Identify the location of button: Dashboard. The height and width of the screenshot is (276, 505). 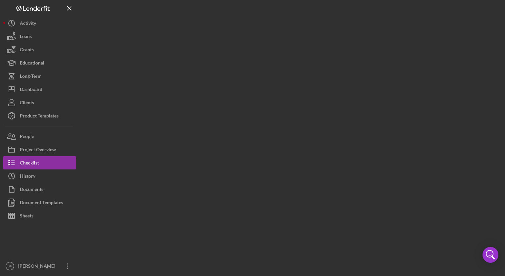
(40, 89).